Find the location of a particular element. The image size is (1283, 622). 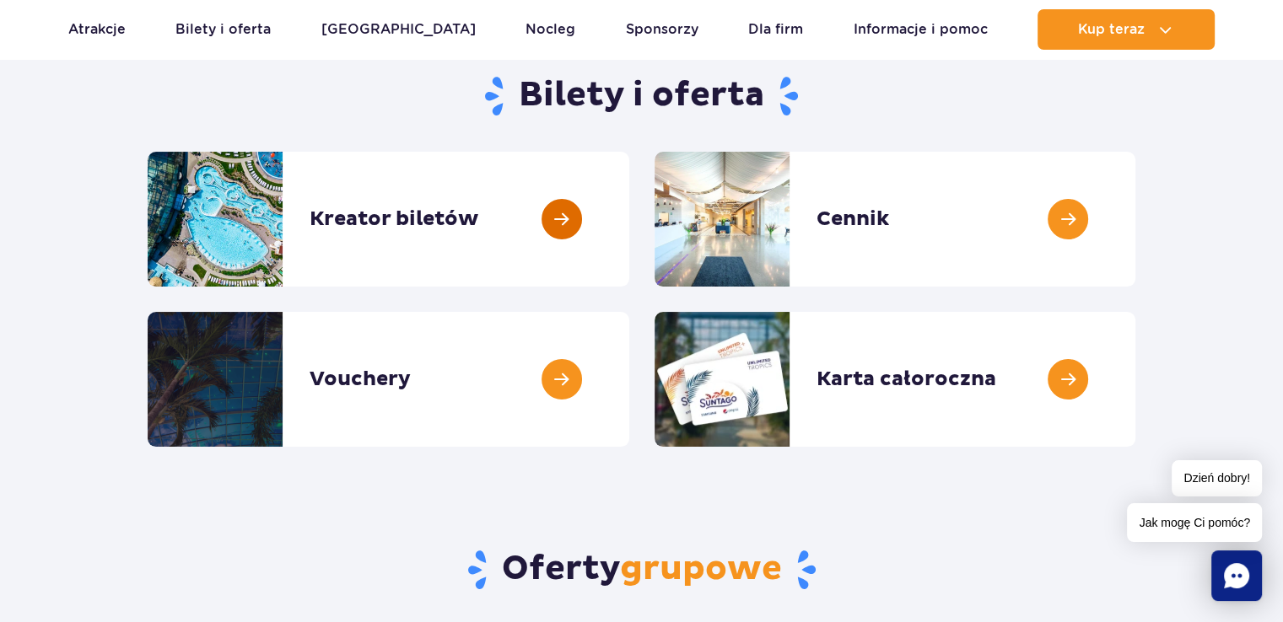

a: Atrakcje is located at coordinates (97, 30).